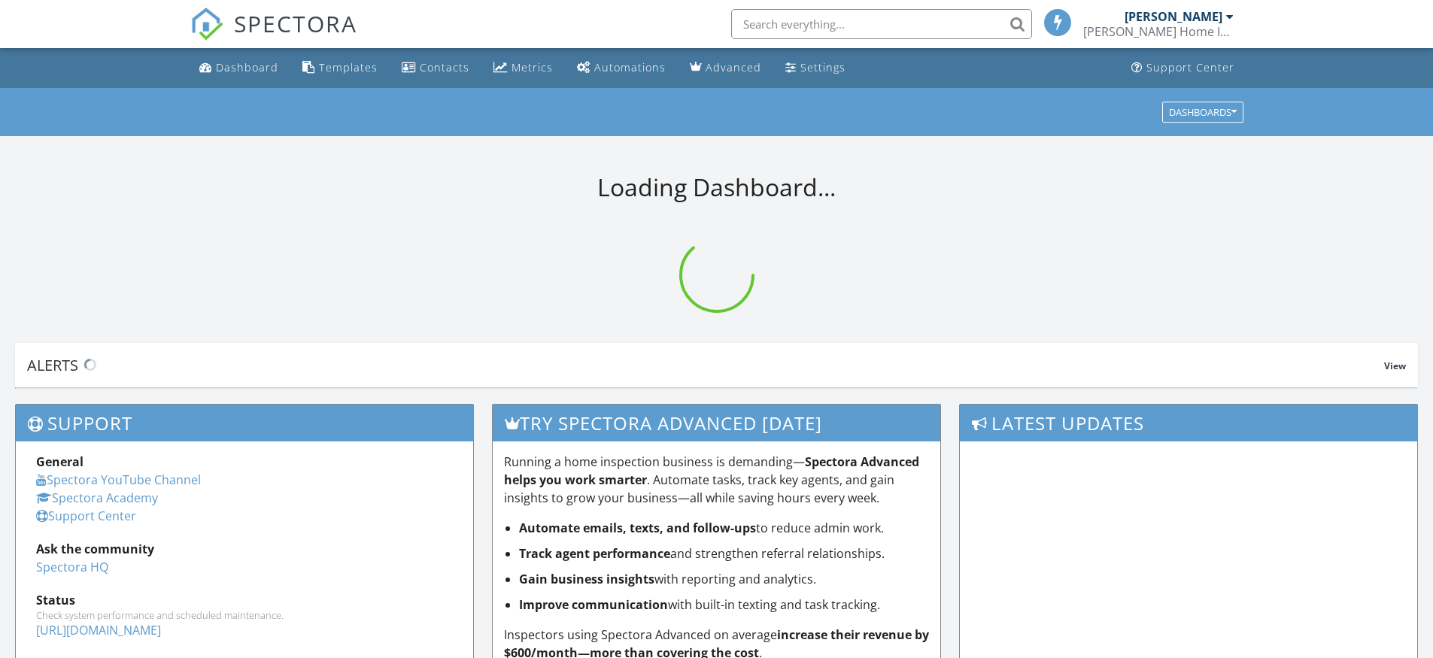 This screenshot has width=1433, height=658. Describe the element at coordinates (725, 528) in the screenshot. I see `li: to reduce admin work.` at that location.